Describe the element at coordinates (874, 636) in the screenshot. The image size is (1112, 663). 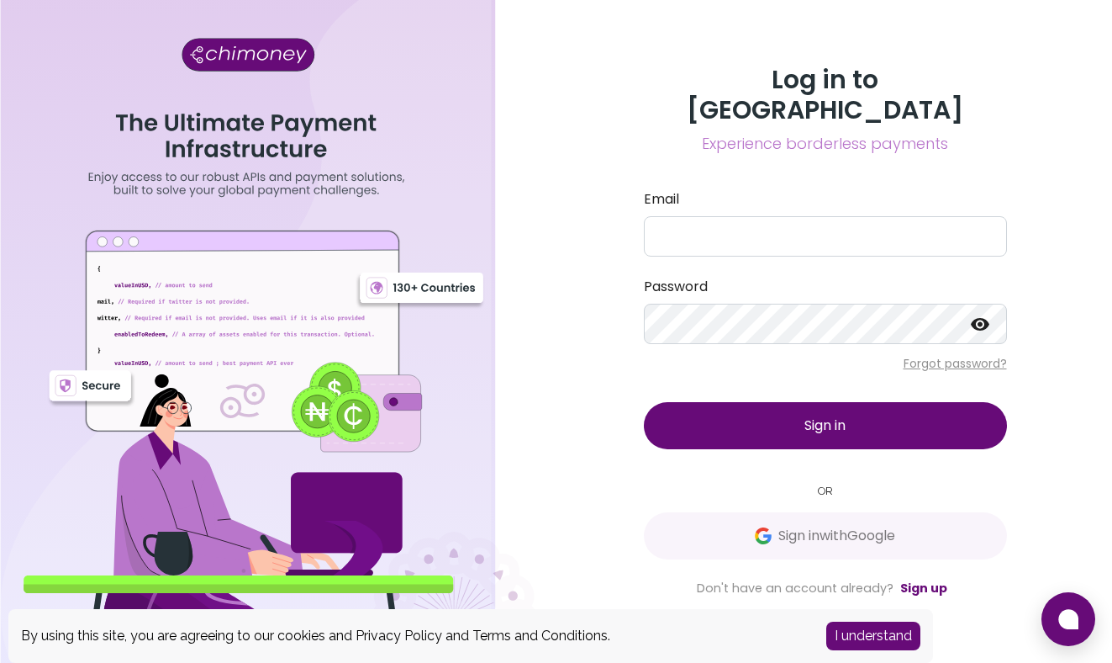
I see `button: Accept cookies` at that location.